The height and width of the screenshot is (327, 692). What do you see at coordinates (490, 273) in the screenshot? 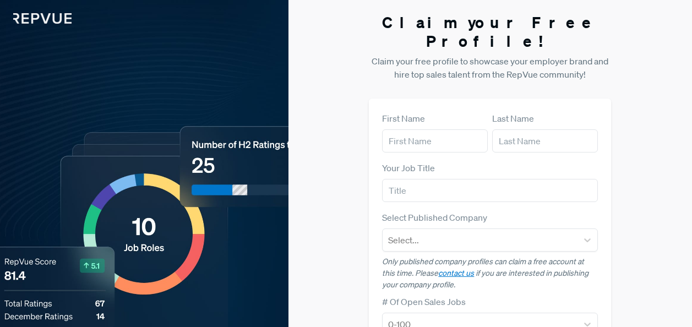
I see `p: Only published company profiles can claim a free account at this time. Please if you are interest...` at bounding box center [490, 273].